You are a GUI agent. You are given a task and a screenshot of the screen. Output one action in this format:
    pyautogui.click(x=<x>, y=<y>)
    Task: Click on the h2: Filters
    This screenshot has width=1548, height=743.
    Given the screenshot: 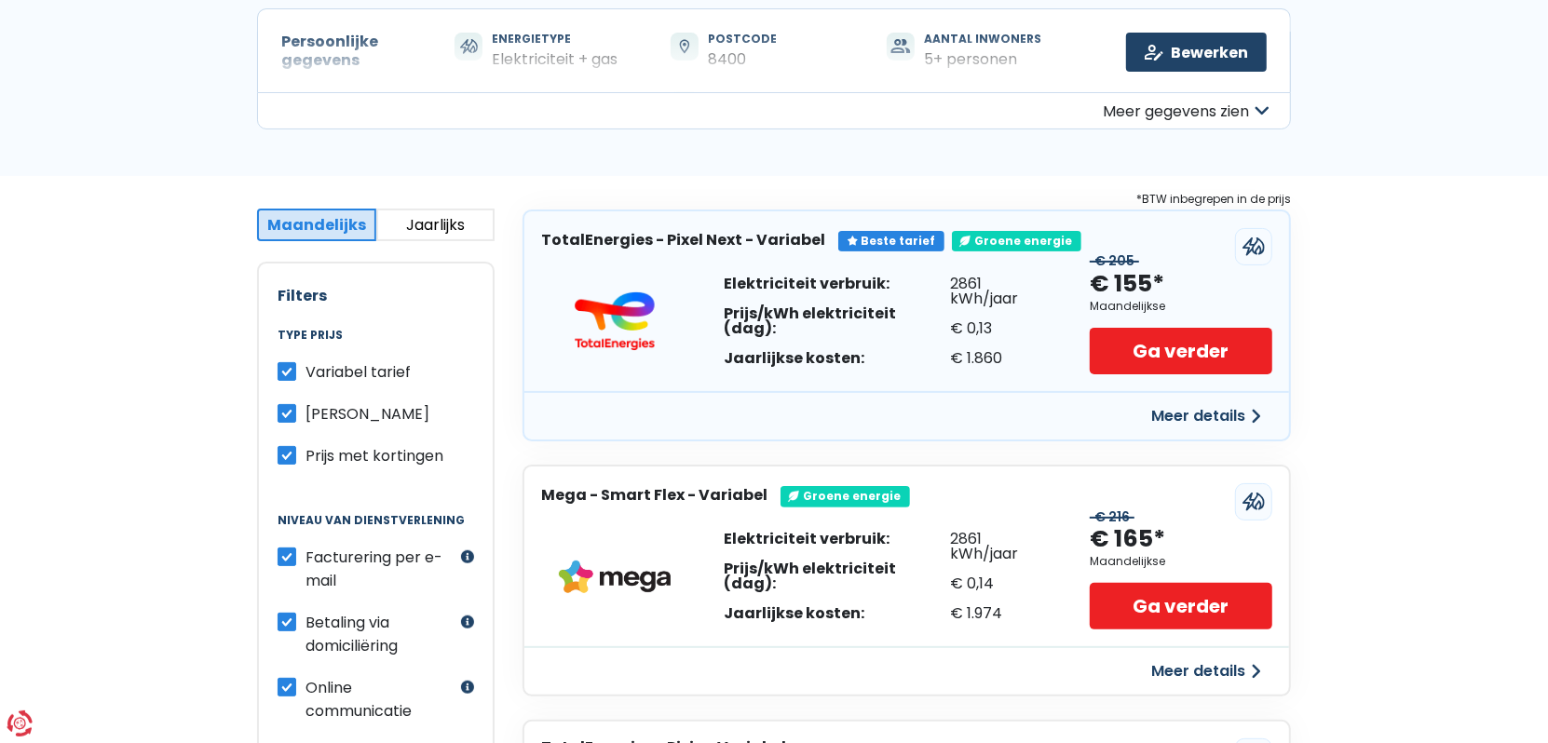 What is the action you would take?
    pyautogui.click(x=375, y=295)
    